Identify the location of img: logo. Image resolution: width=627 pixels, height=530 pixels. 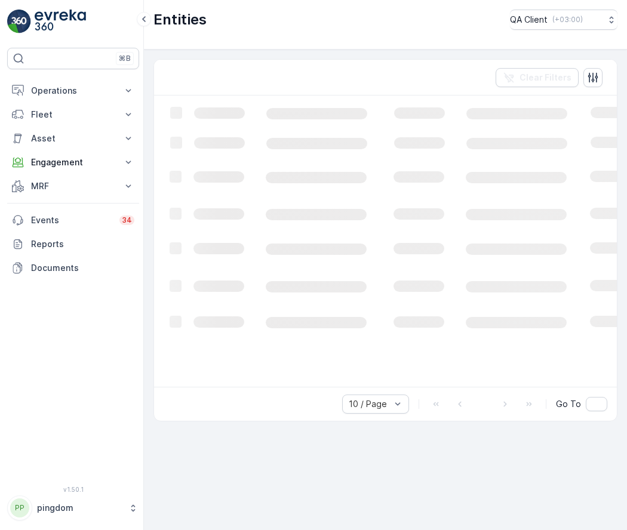
(19, 22).